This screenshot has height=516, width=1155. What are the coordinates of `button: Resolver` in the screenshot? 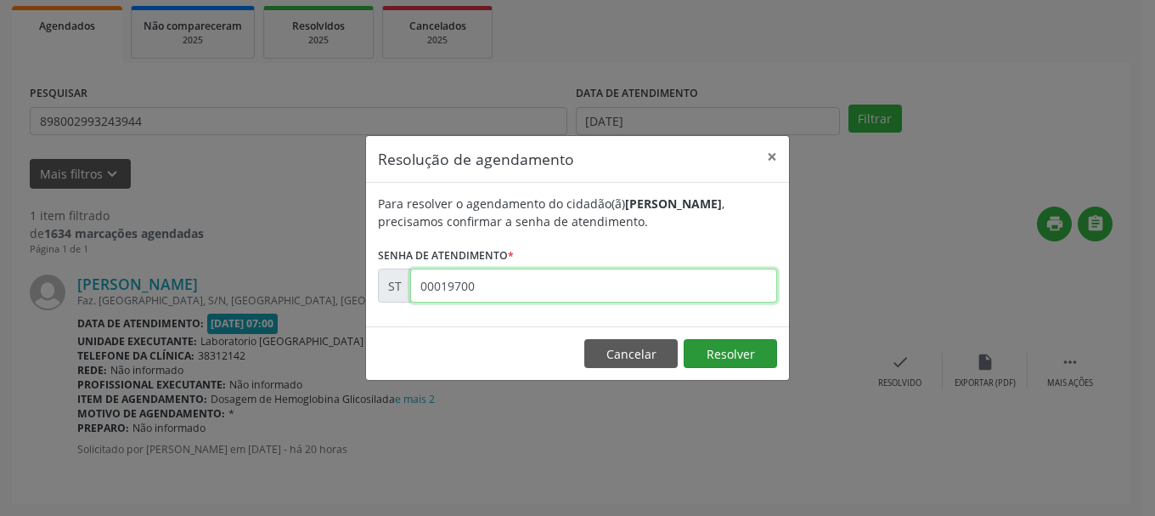 It's located at (731, 353).